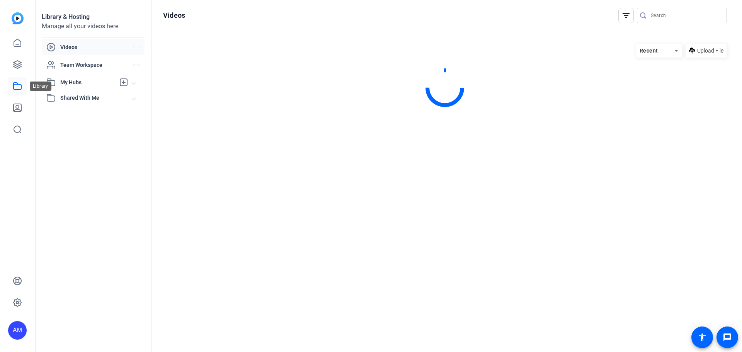 Image resolution: width=742 pixels, height=352 pixels. What do you see at coordinates (727, 337) in the screenshot?
I see `mat-icon: message` at bounding box center [727, 337].